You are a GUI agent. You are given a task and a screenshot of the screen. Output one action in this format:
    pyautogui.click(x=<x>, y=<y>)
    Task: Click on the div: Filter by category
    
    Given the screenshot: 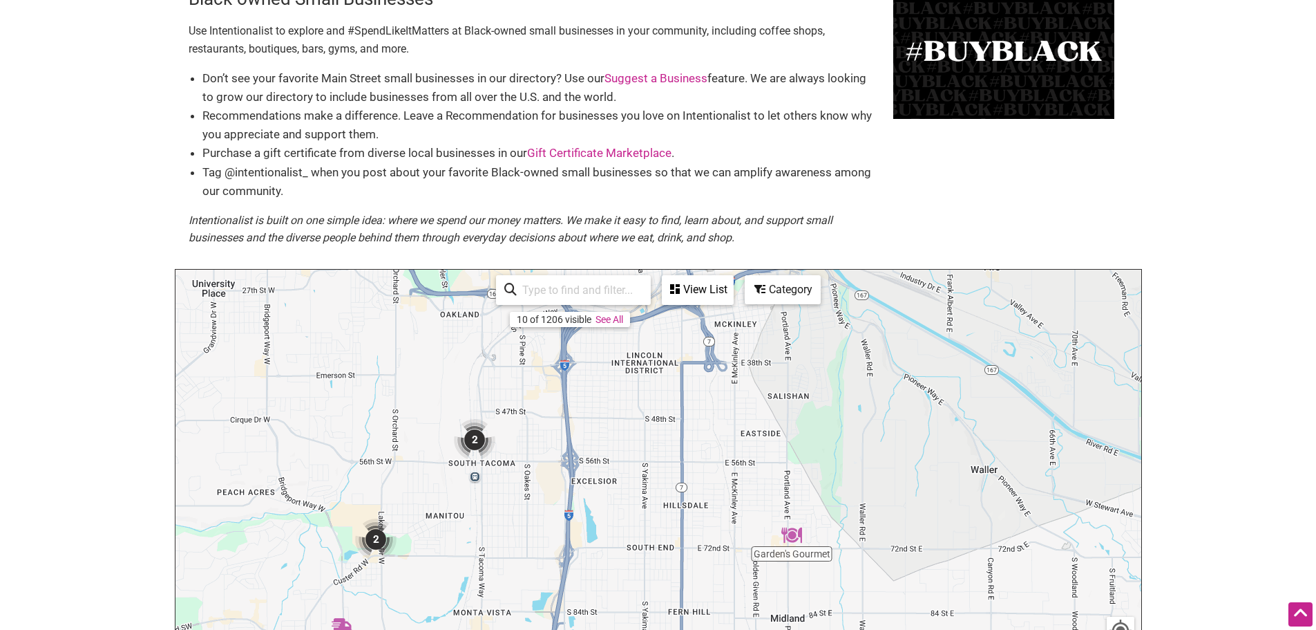 What is the action you would take?
    pyautogui.click(x=783, y=290)
    